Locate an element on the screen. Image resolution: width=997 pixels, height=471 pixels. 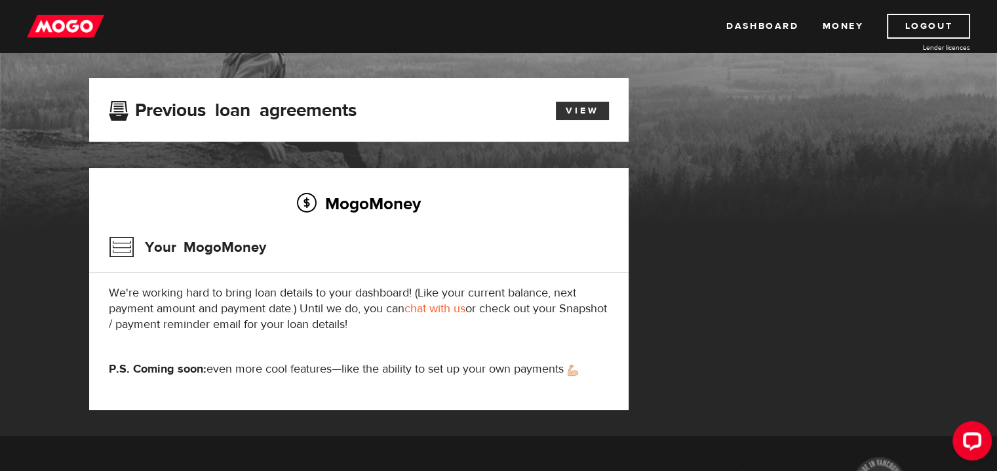
a: Dashboard is located at coordinates (762, 26).